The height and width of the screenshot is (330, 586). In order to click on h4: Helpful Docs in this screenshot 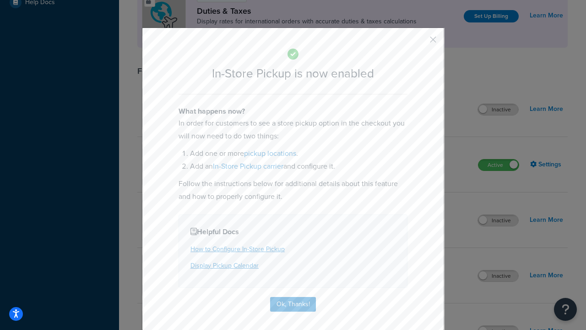, I will do `click(293, 232)`.